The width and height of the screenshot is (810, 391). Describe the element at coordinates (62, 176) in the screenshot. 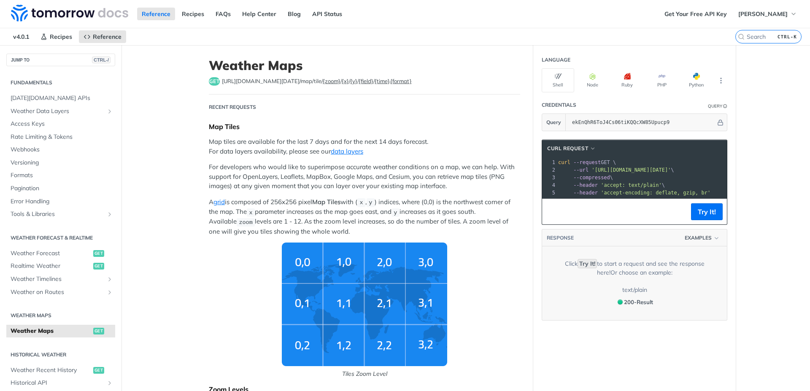

I see `span: Formats` at that location.